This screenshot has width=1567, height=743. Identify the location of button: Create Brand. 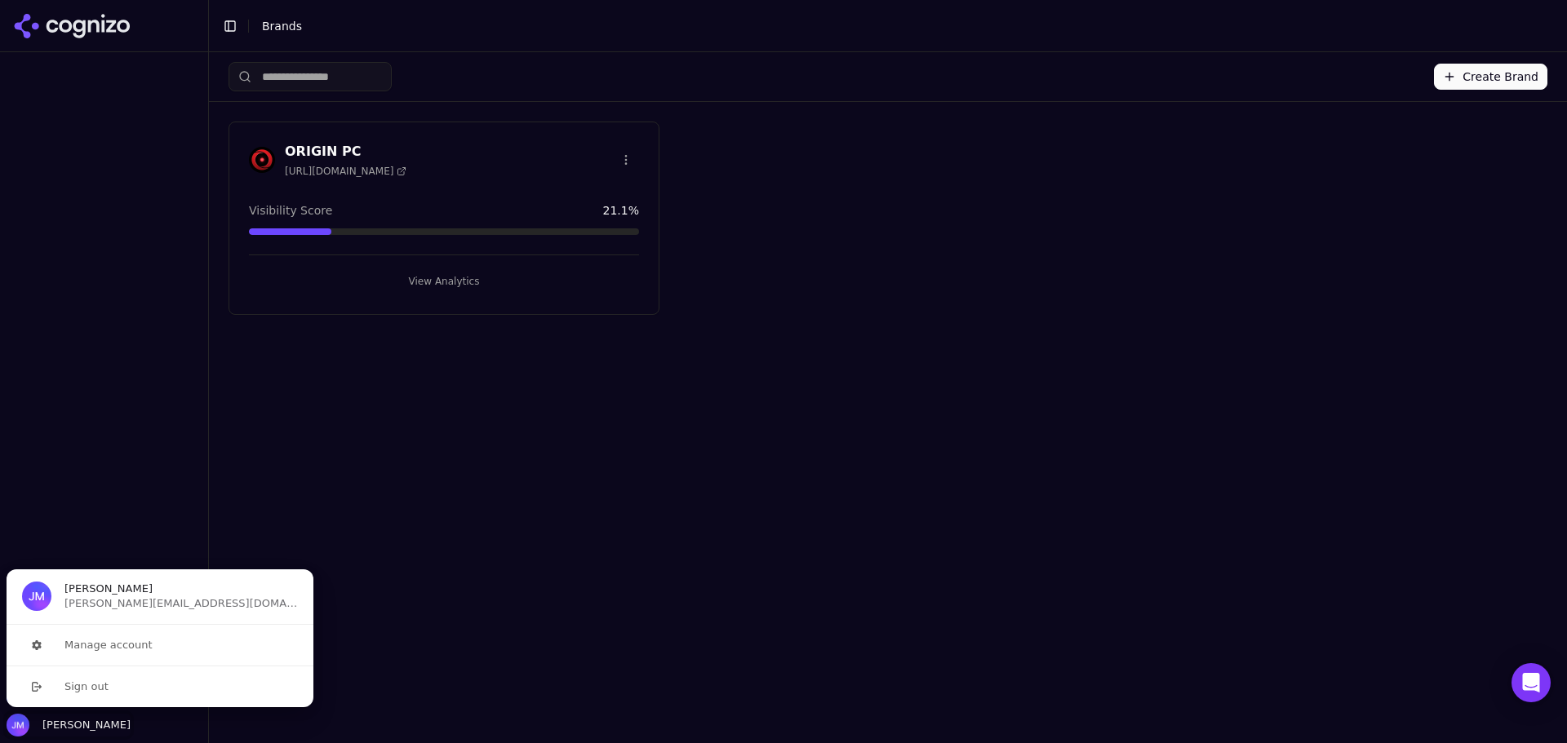
(1490, 77).